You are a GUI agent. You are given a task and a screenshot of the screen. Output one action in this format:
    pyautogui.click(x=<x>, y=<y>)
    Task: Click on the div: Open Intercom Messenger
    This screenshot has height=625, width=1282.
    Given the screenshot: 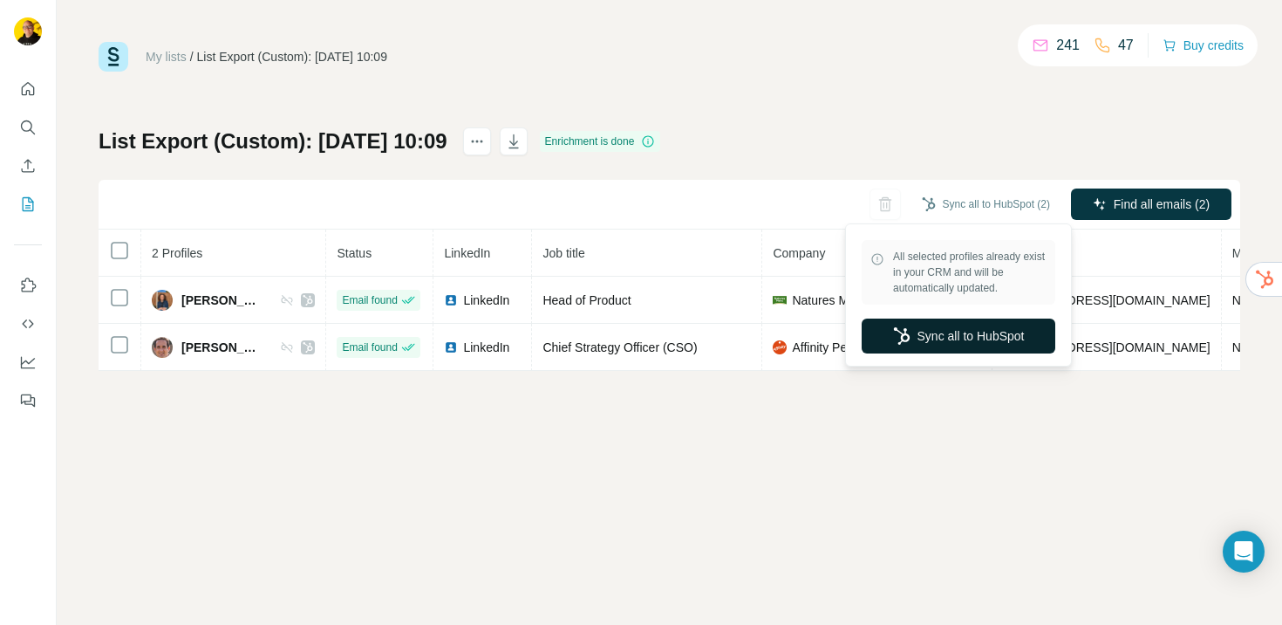 What is the action you would take?
    pyautogui.click(x=1244, y=551)
    